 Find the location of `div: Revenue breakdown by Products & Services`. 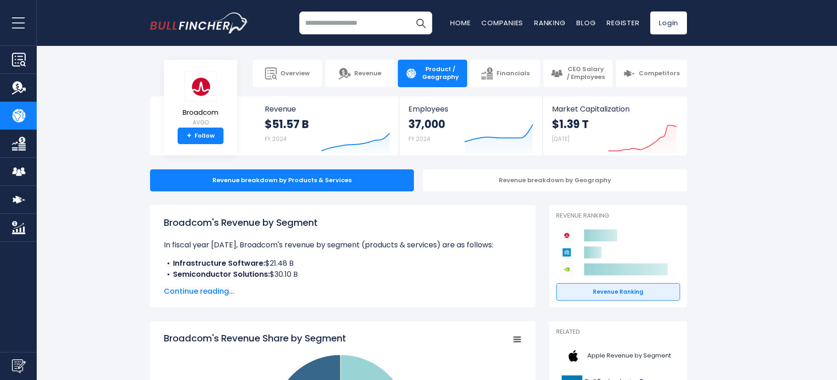

div: Revenue breakdown by Products & Services is located at coordinates (282, 180).